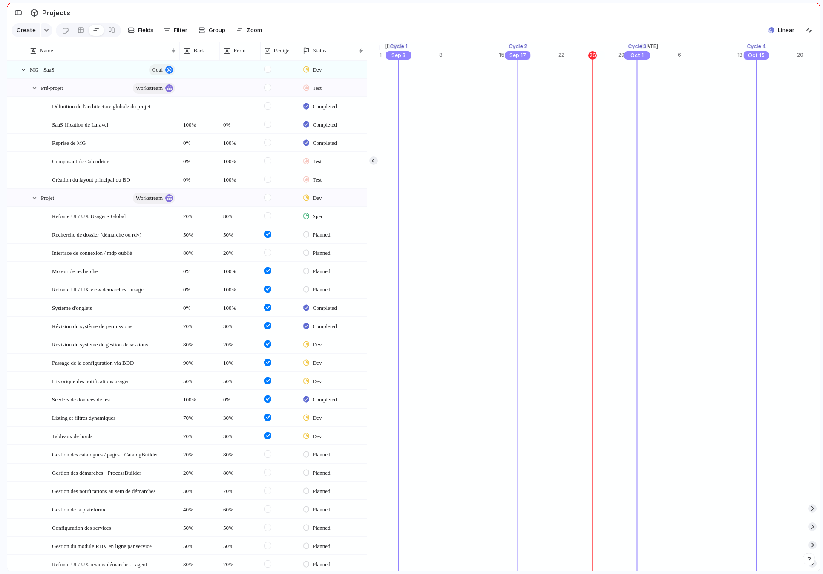 The height and width of the screenshot is (574, 823). What do you see at coordinates (240, 507) in the screenshot?
I see `span: 60%` at bounding box center [240, 507].